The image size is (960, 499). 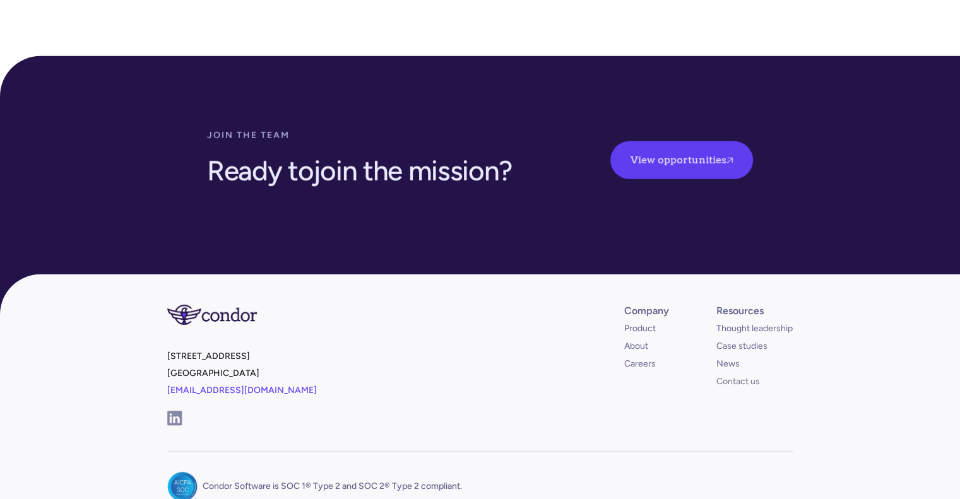 What do you see at coordinates (682, 160) in the screenshot?
I see `a: View opportunities` at bounding box center [682, 160].